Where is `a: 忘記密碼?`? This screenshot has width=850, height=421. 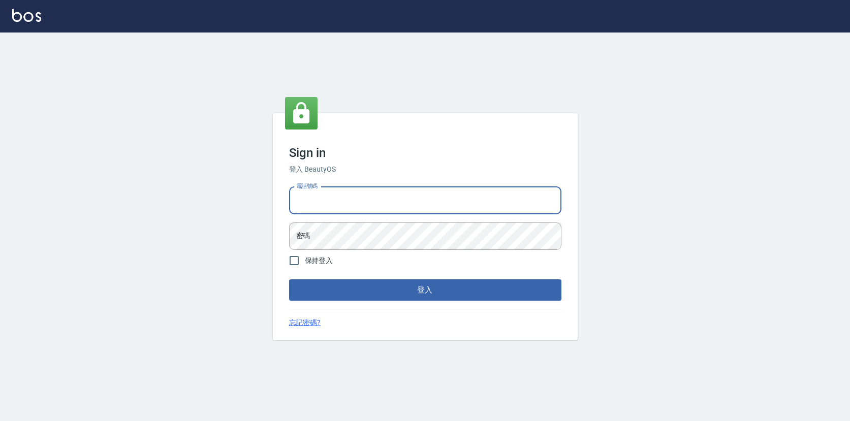 a: 忘記密碼? is located at coordinates (305, 323).